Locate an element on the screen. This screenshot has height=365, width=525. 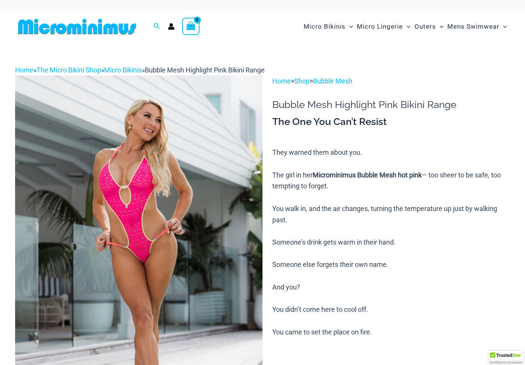
h3: The One You Can’t Resist is located at coordinates (391, 122).